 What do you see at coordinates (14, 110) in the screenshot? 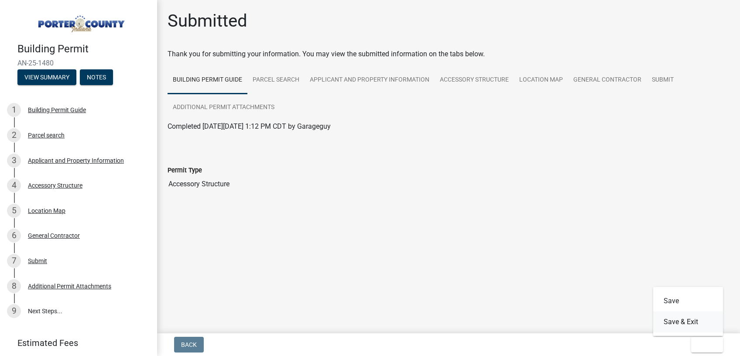
I see `div: 1` at bounding box center [14, 110].